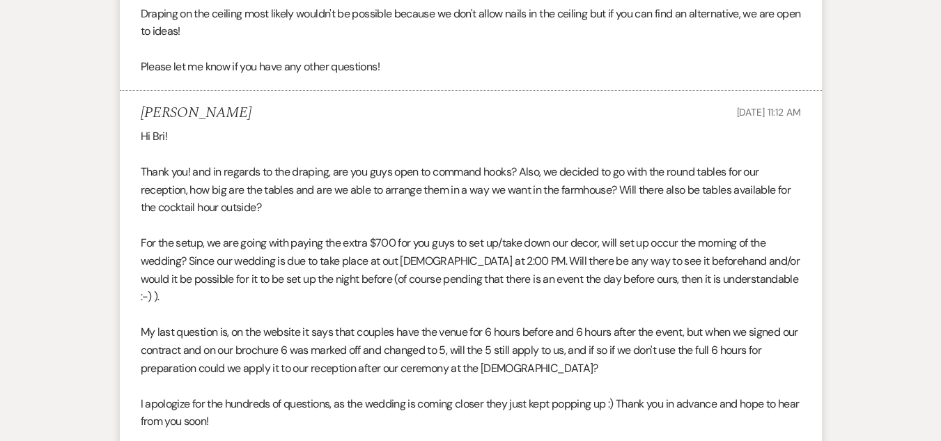  What do you see at coordinates (471, 350) in the screenshot?
I see `p: My last question is, on the website it says that couples have the venue for 6 hours before and 6 ...` at bounding box center [471, 350].